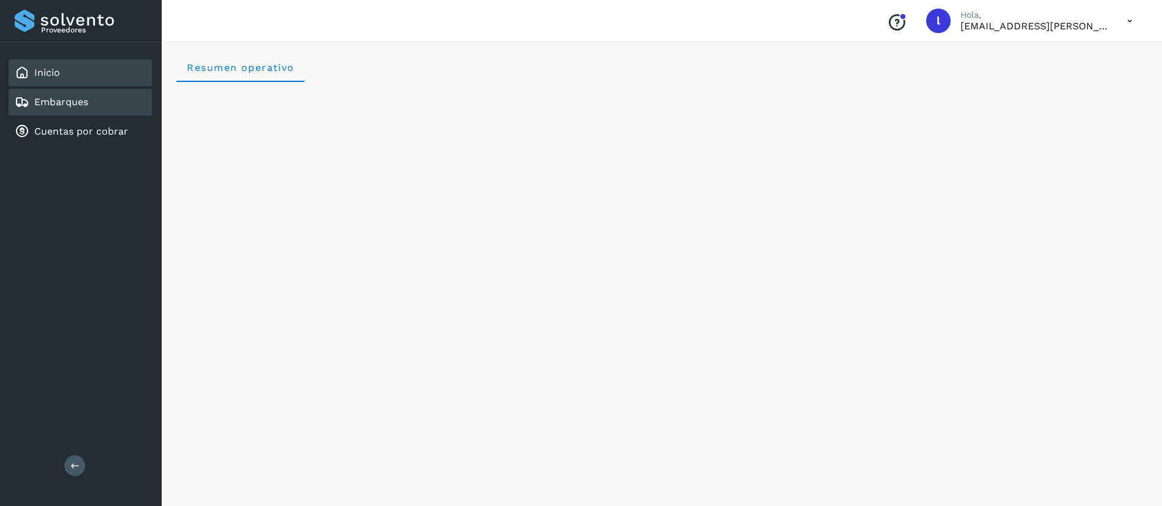 Image resolution: width=1162 pixels, height=506 pixels. I want to click on a: Cuentas por cobrar, so click(81, 131).